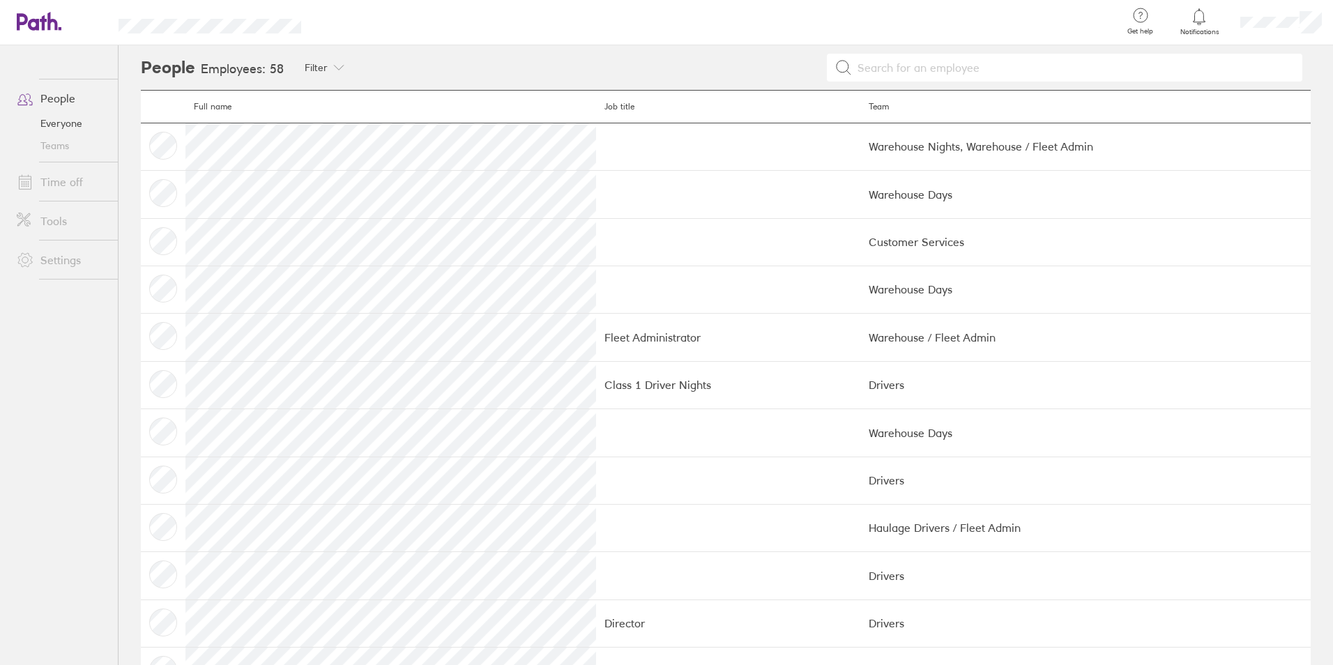  I want to click on th: Job title, so click(728, 107).